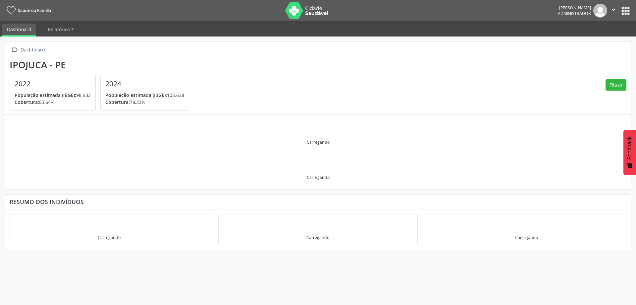  Describe the element at coordinates (28, 10) in the screenshot. I see `a: Saúde da Família` at that location.